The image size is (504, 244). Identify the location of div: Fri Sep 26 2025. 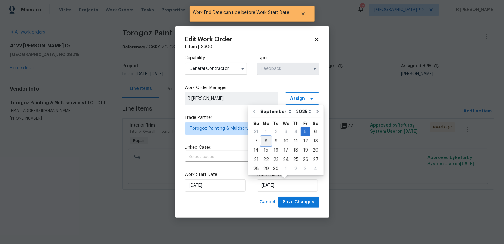
(305, 160).